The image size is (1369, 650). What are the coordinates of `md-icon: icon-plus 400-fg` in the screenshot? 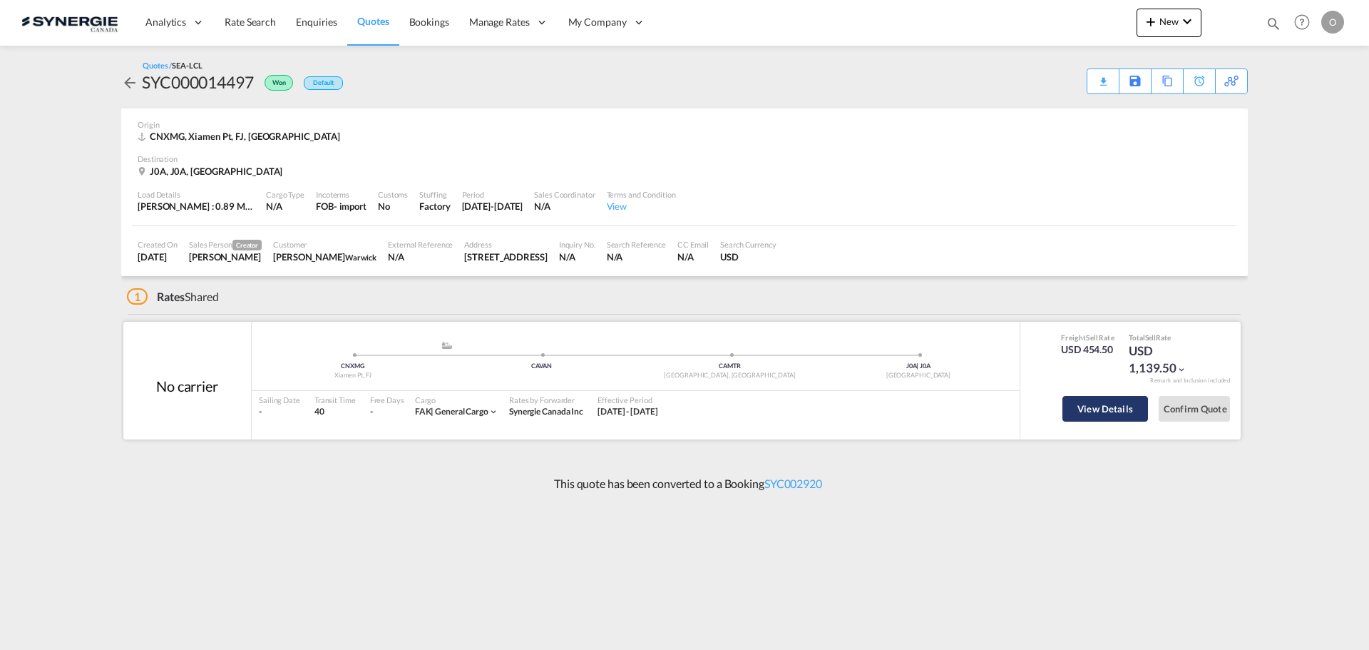 It's located at (1151, 21).